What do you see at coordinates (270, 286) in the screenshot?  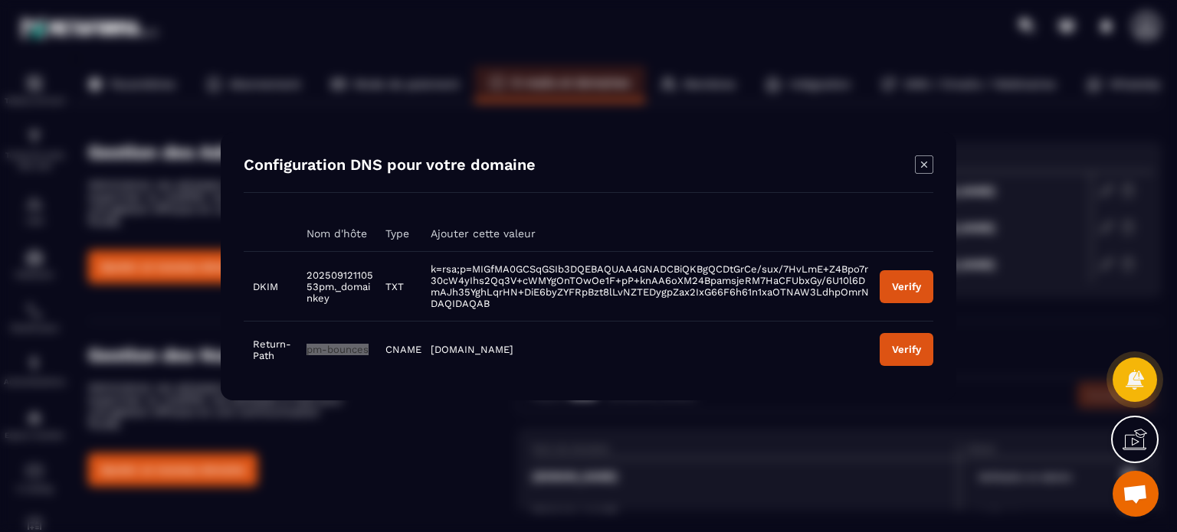 I see `td: DKIM` at bounding box center [270, 286].